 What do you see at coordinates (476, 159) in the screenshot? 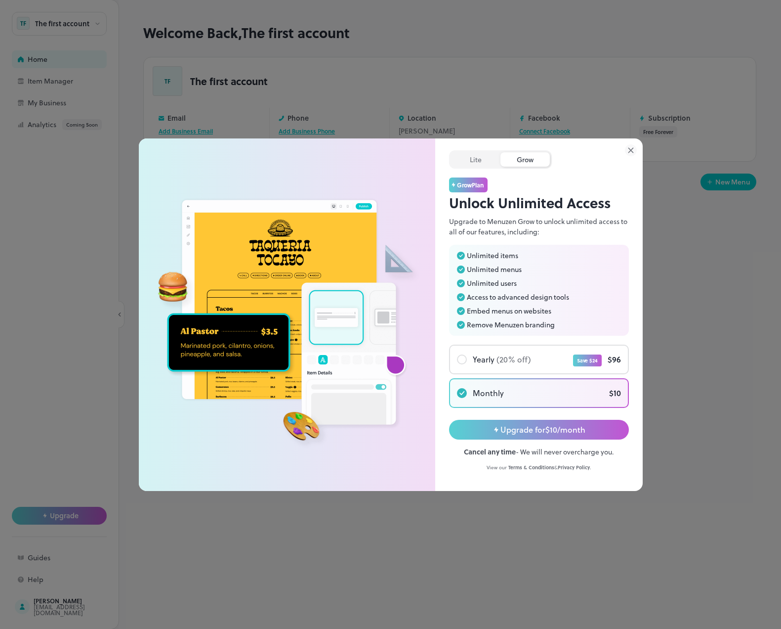
I see `div: Lite` at bounding box center [476, 159].